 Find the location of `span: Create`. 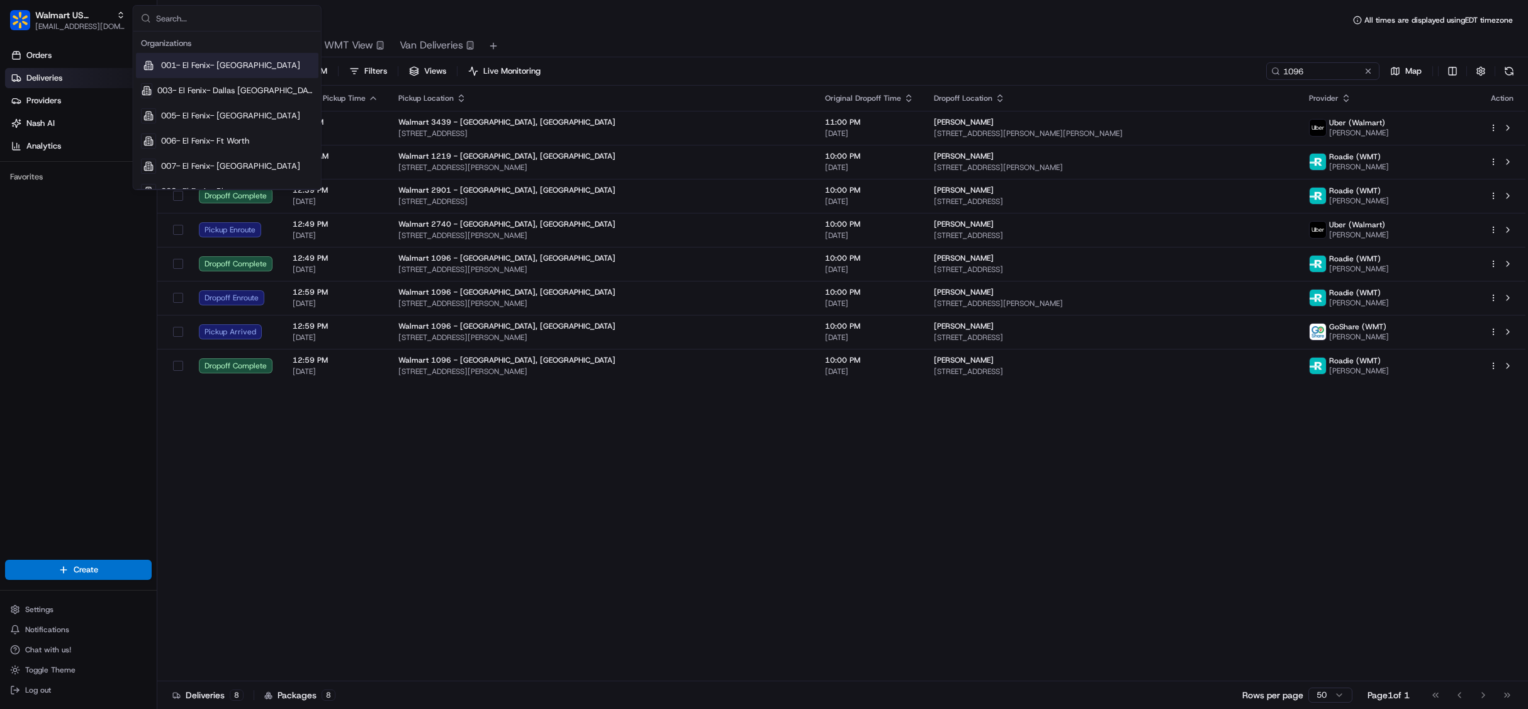

span: Create is located at coordinates (86, 570).